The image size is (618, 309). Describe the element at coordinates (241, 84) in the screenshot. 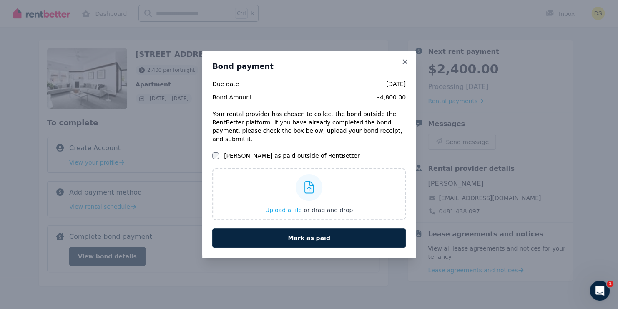

I see `span: Due date` at that location.